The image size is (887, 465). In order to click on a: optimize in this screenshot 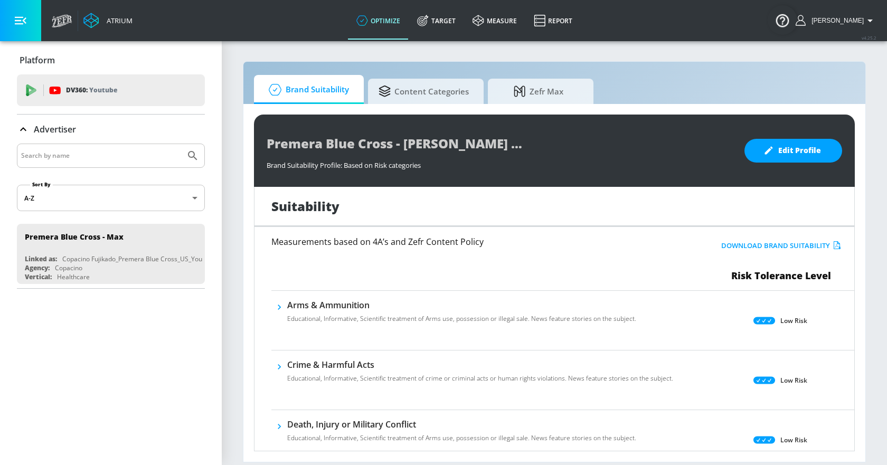, I will do `click(378, 21)`.